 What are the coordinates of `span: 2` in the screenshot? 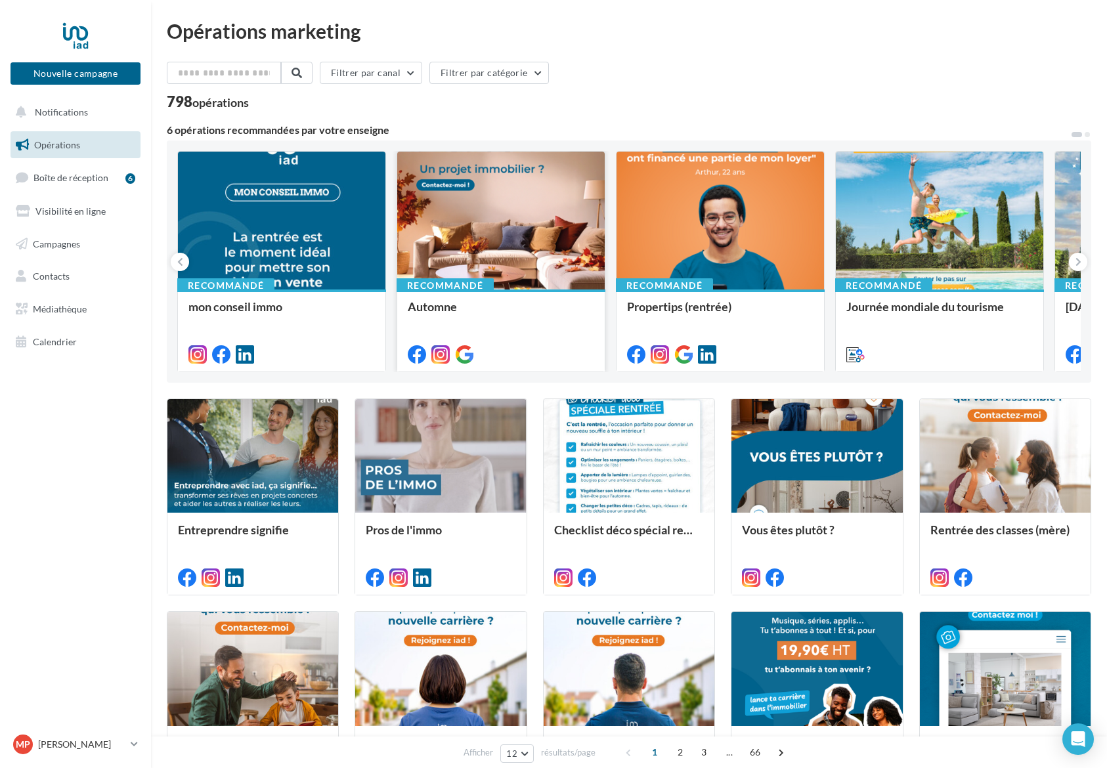 It's located at (680, 753).